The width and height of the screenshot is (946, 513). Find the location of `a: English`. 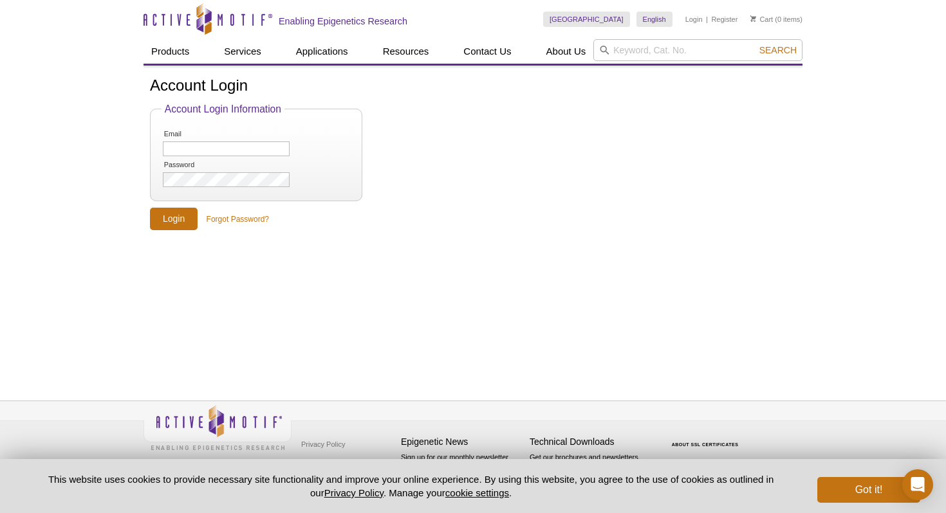

a: English is located at coordinates (654, 19).